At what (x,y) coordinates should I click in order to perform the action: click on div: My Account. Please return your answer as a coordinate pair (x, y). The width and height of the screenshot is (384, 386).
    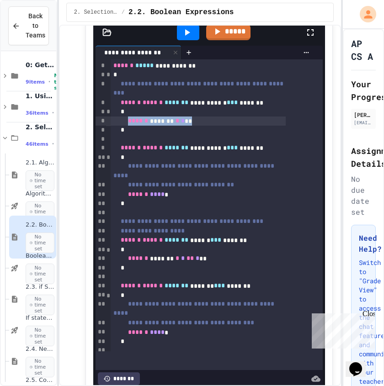
    Looking at the image, I should click on (364, 14).